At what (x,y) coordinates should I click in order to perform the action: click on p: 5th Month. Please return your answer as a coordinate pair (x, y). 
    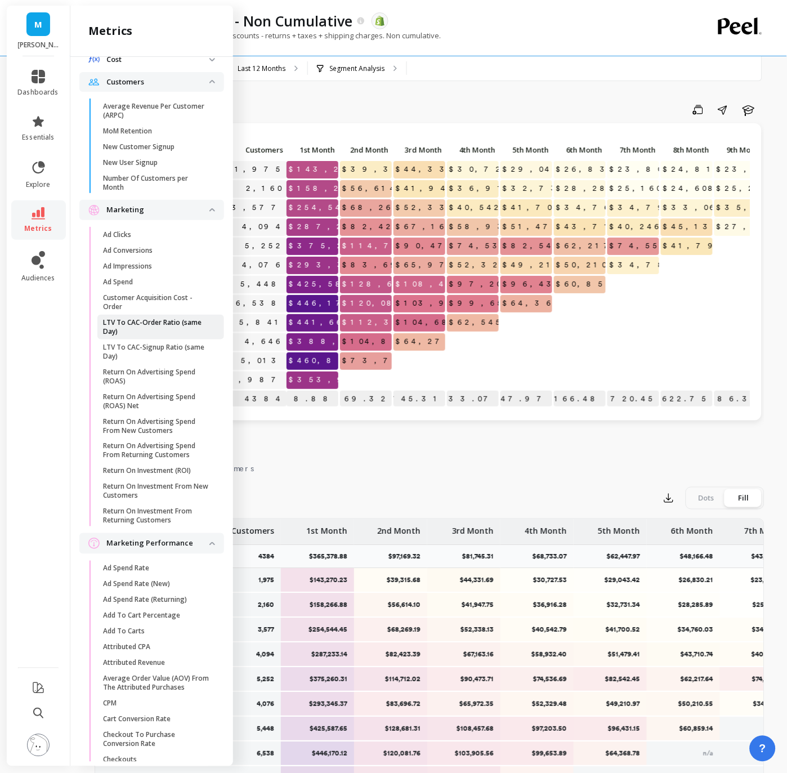
    Looking at the image, I should click on (618, 528).